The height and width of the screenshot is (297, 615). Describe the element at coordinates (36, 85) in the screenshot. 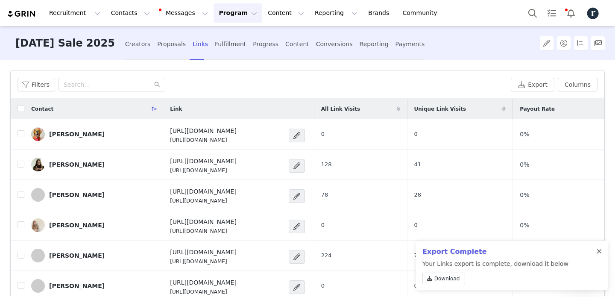

I see `button: Filters` at that location.